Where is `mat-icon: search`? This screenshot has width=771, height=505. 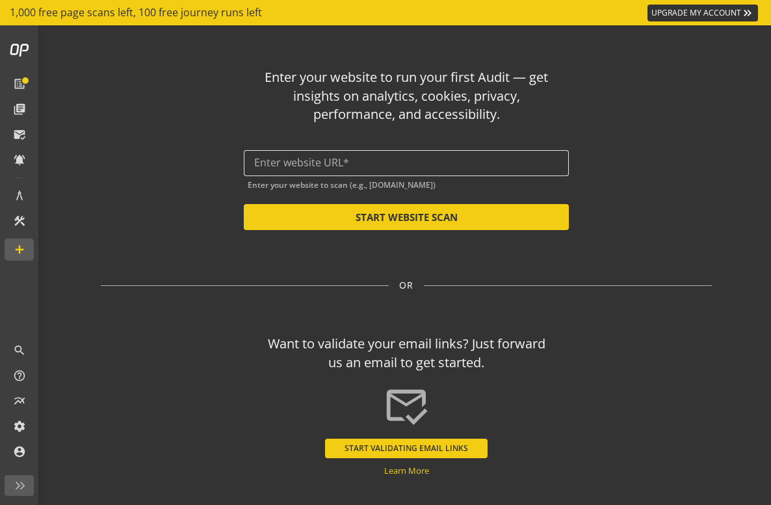
mat-icon: search is located at coordinates (20, 350).